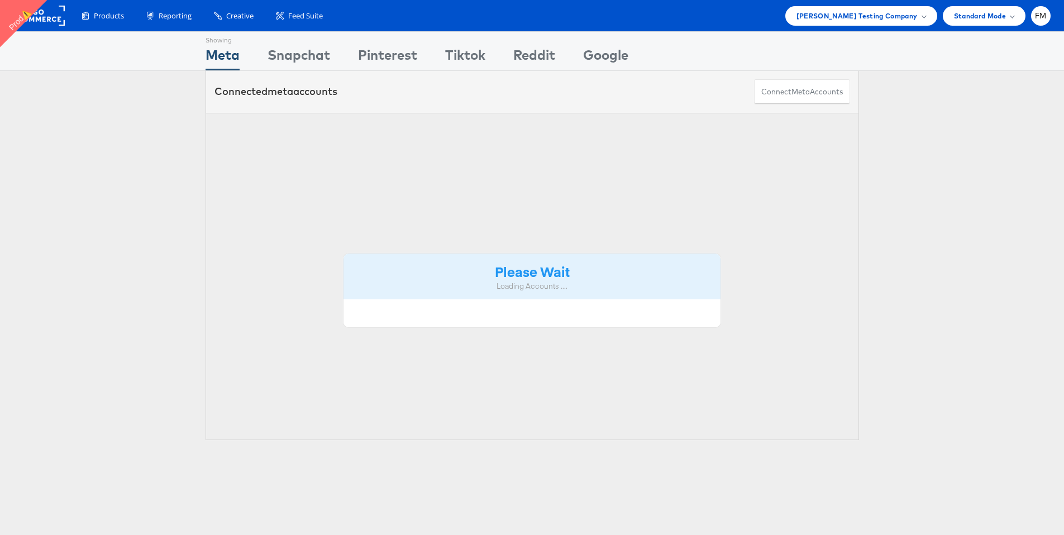 Image resolution: width=1064 pixels, height=535 pixels. Describe the element at coordinates (299, 58) in the screenshot. I see `div: Snapchat` at that location.